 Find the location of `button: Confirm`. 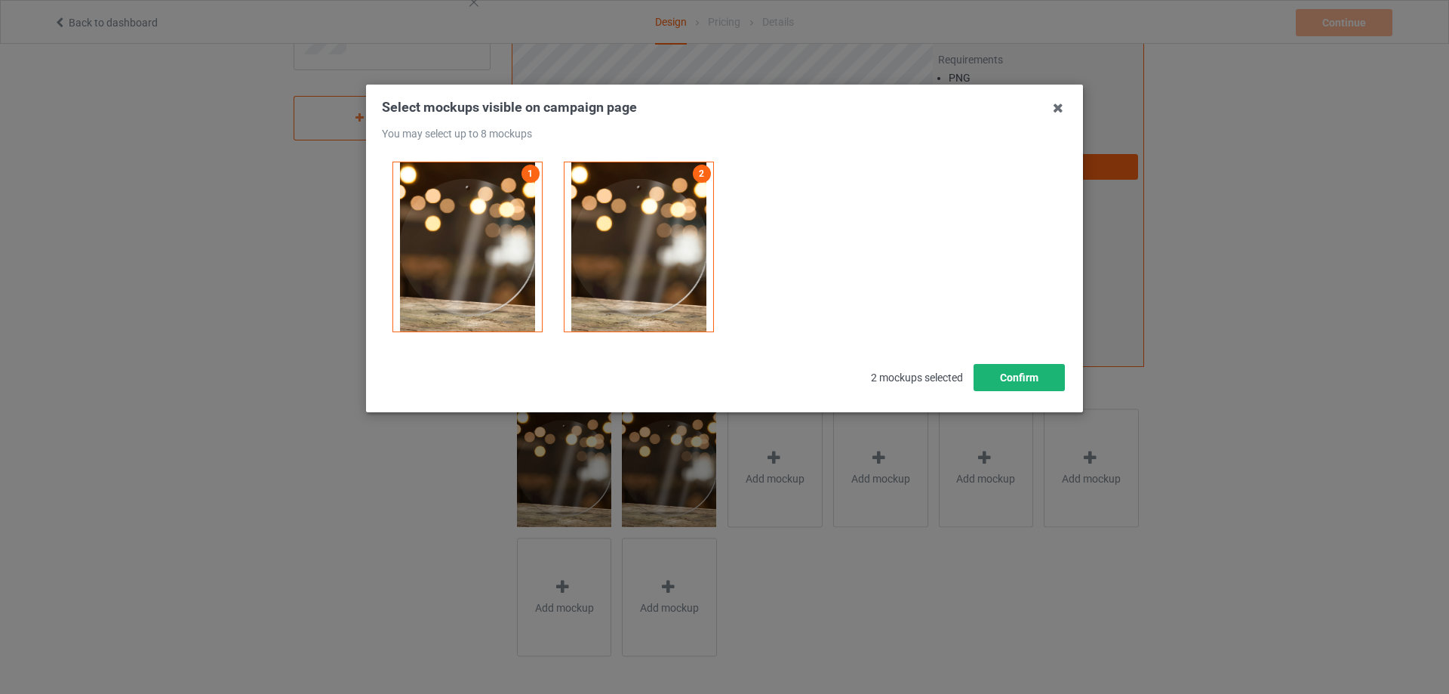

button: Confirm is located at coordinates (1019, 377).